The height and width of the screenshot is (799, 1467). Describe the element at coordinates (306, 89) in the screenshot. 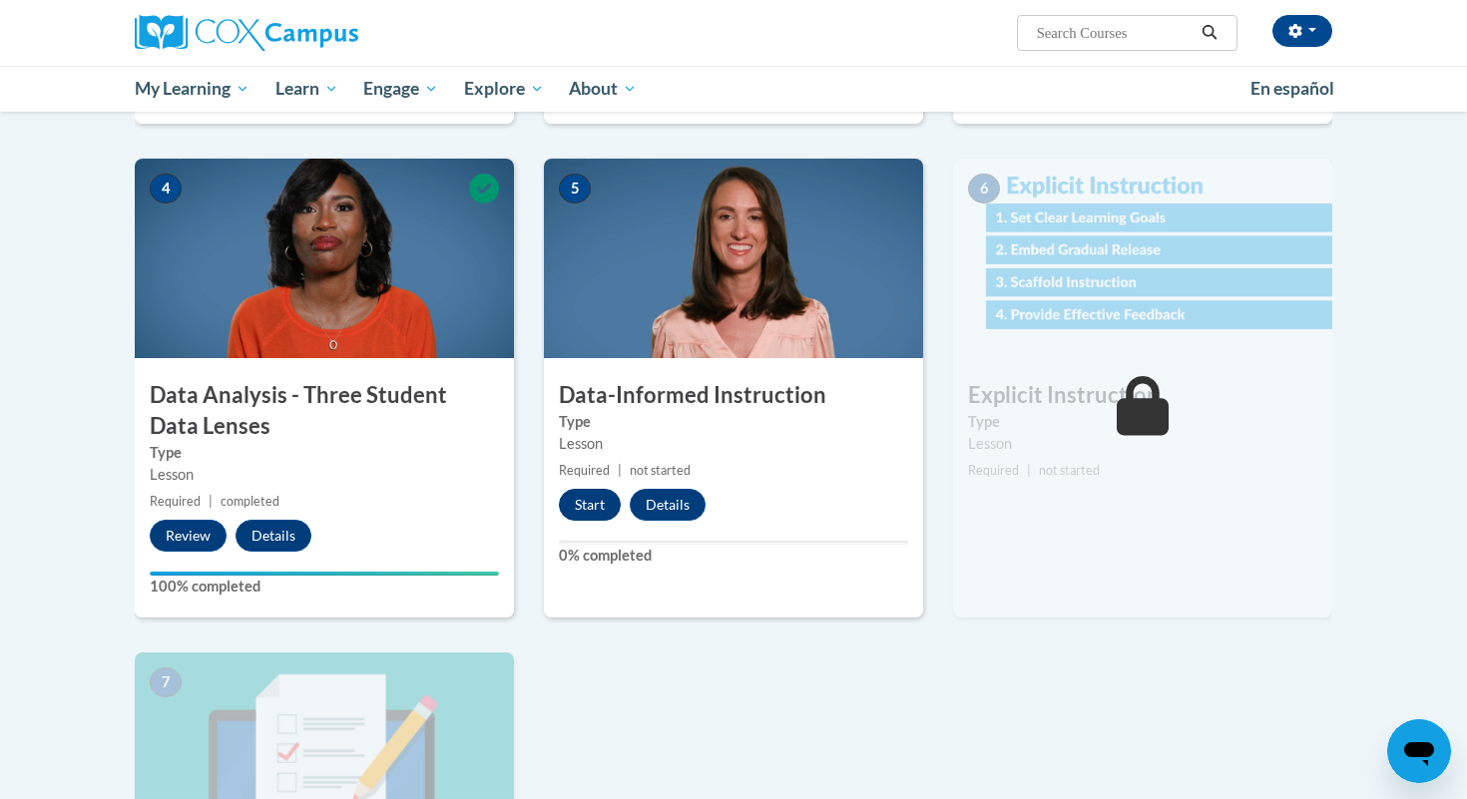

I see `span: Learn` at that location.